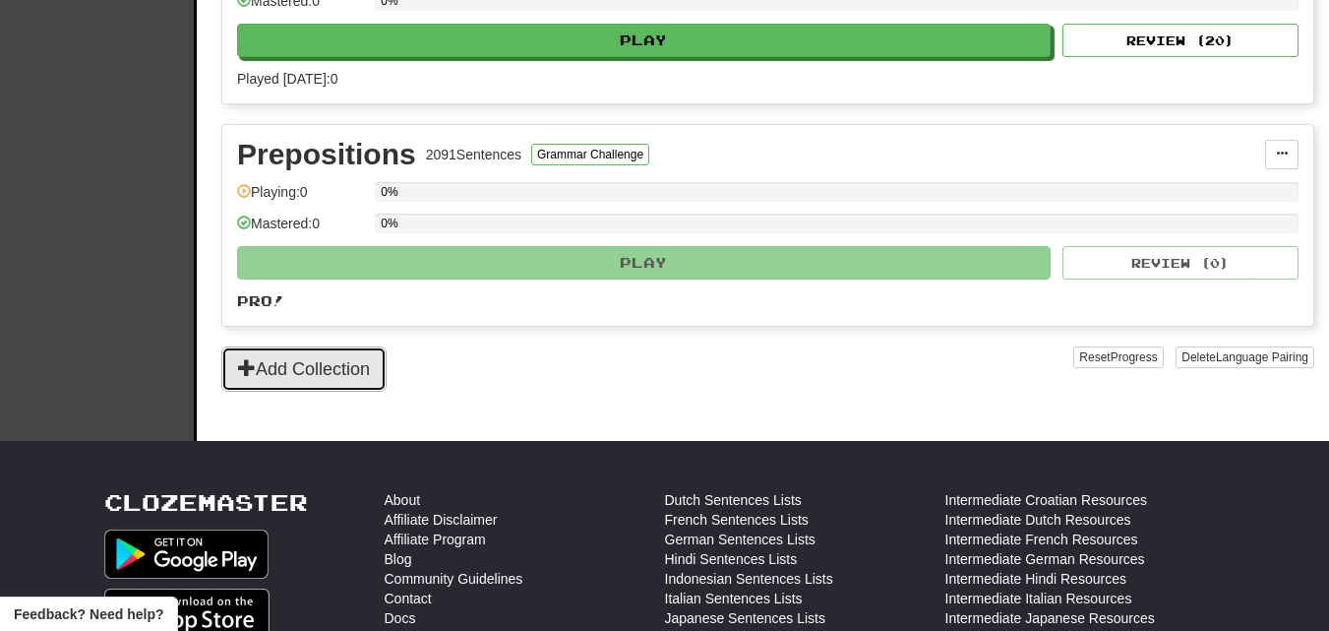  I want to click on span: Open feedback widget, so click(89, 614).